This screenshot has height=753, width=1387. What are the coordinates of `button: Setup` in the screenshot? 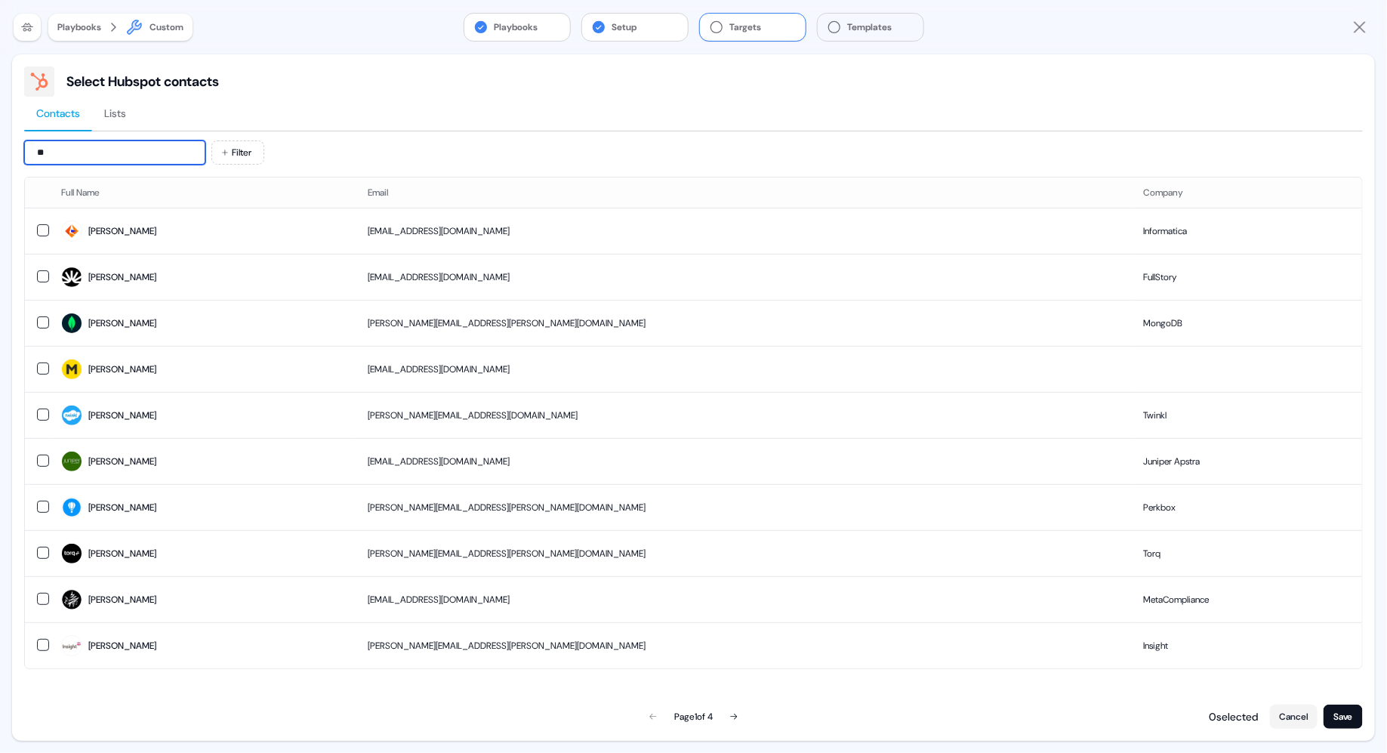 It's located at (635, 27).